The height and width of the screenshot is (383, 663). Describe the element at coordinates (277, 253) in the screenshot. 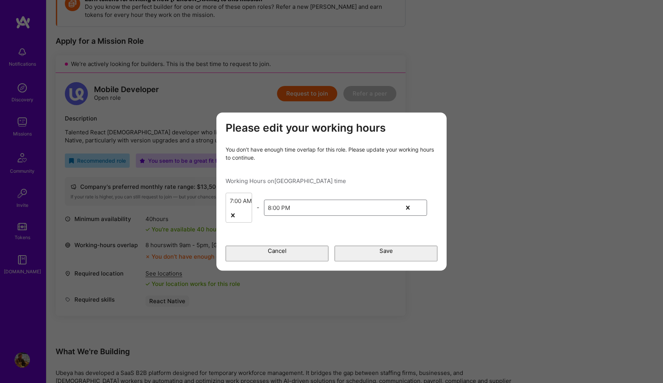

I see `button: Cancel` at that location.